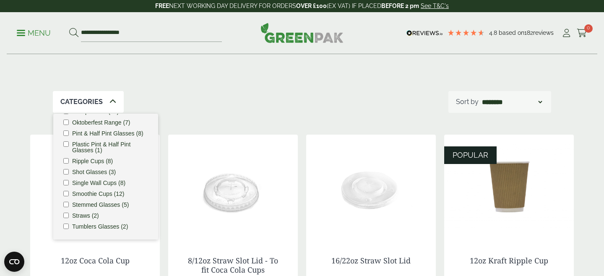 The width and height of the screenshot is (604, 276). I want to click on label: Stemmed Glasses (5), so click(100, 205).